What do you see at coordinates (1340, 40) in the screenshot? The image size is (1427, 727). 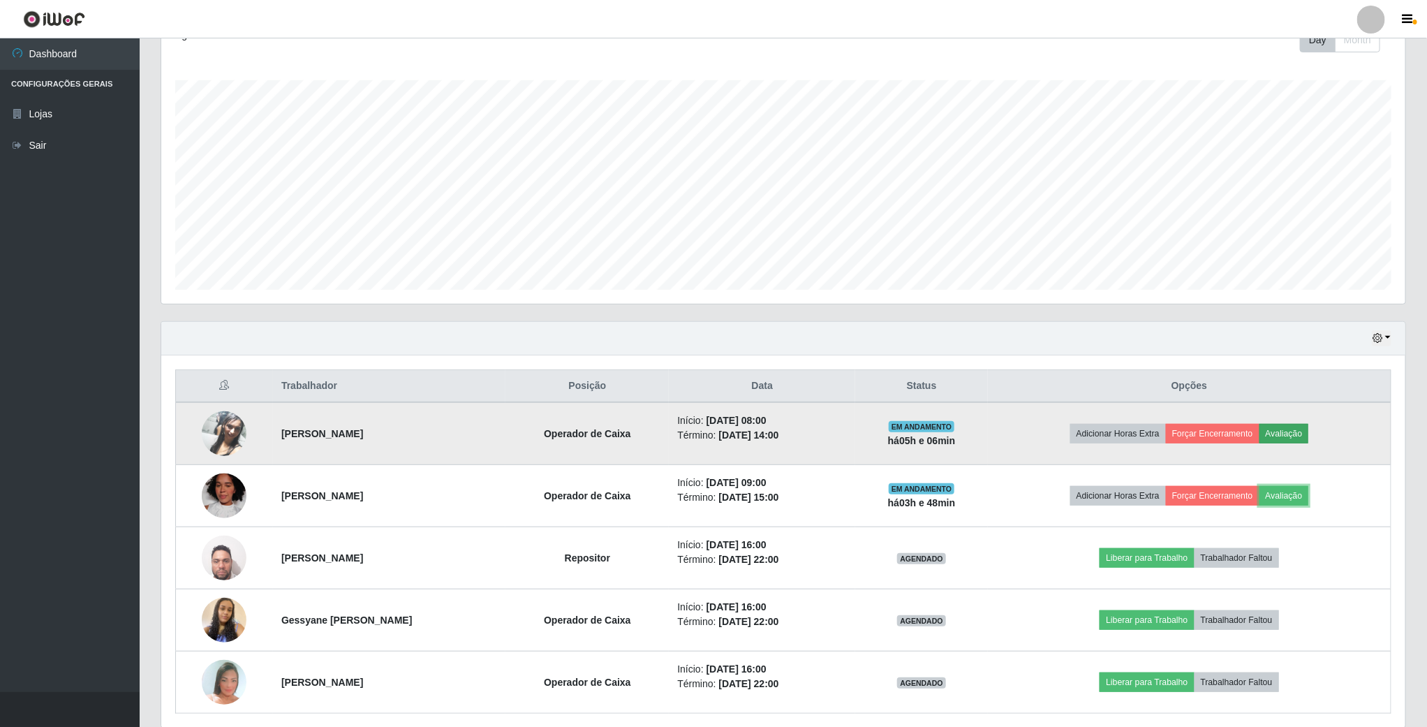 I see `div: First group` at bounding box center [1340, 40].